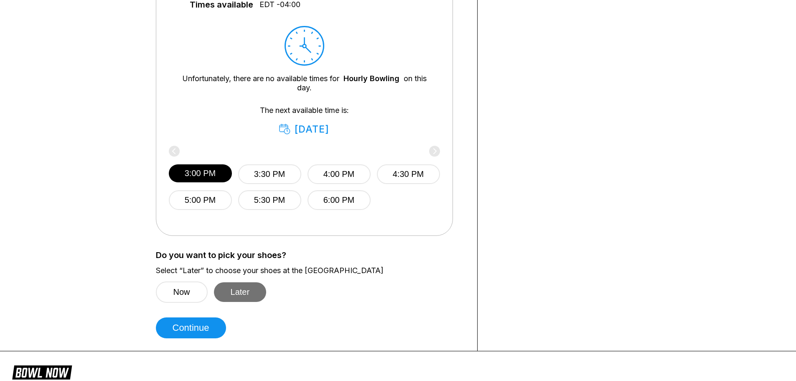  What do you see at coordinates (310, 255) in the screenshot?
I see `label: Do you want to pick your shoes?` at bounding box center [310, 255].